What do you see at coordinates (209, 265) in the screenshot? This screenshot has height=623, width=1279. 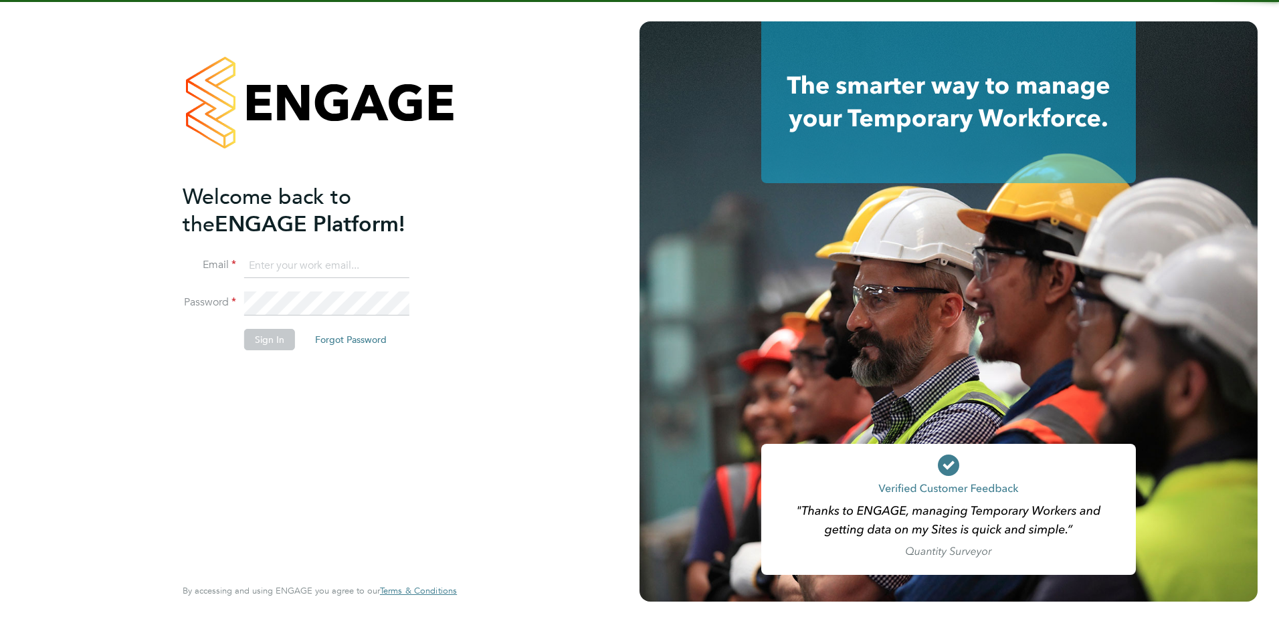 I see `label: Email` at bounding box center [209, 265].